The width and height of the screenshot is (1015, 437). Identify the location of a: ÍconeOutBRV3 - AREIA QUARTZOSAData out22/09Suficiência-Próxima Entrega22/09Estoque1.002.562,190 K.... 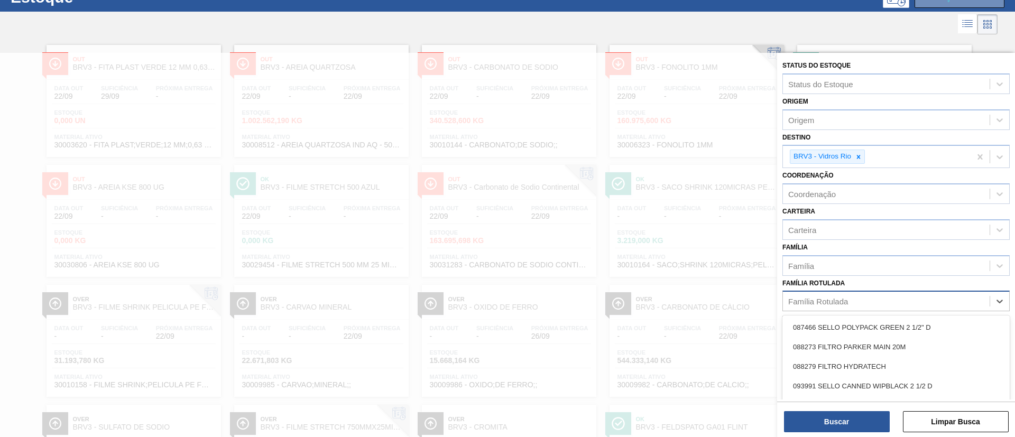
(320, 97).